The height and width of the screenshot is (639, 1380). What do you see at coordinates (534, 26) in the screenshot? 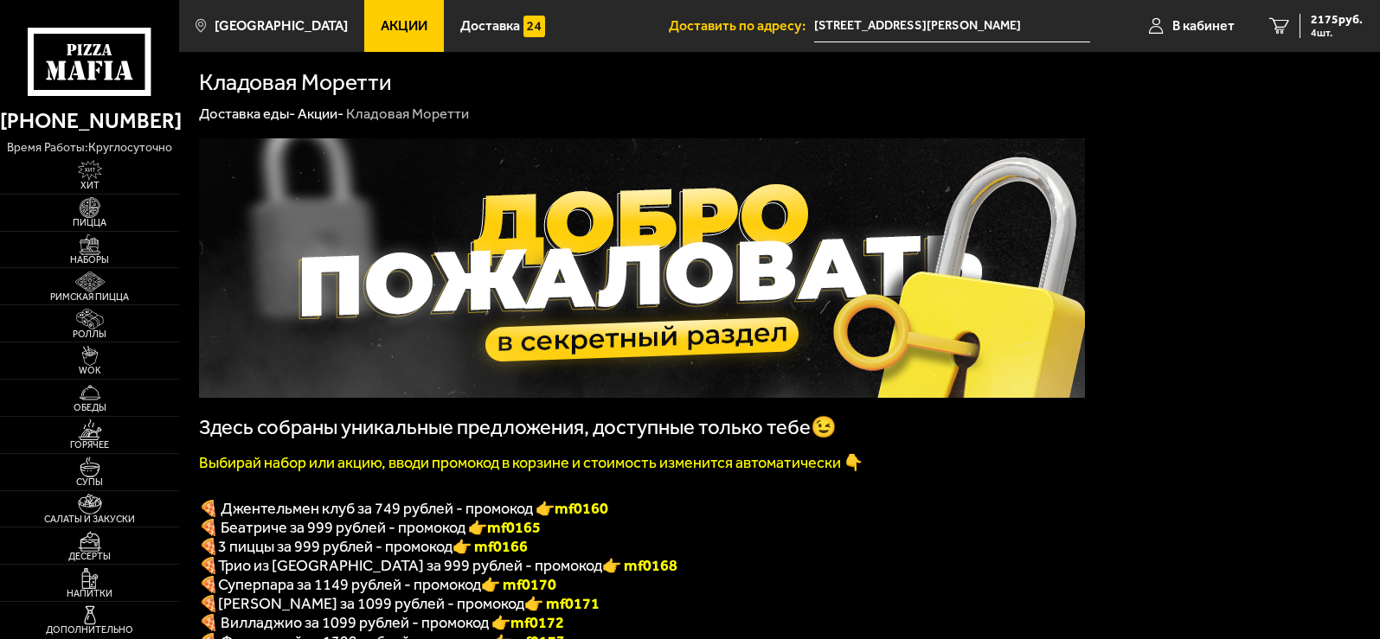
I see `img: 15daf4d41897b9f0e9f617042186c801.svg` at bounding box center [534, 26].